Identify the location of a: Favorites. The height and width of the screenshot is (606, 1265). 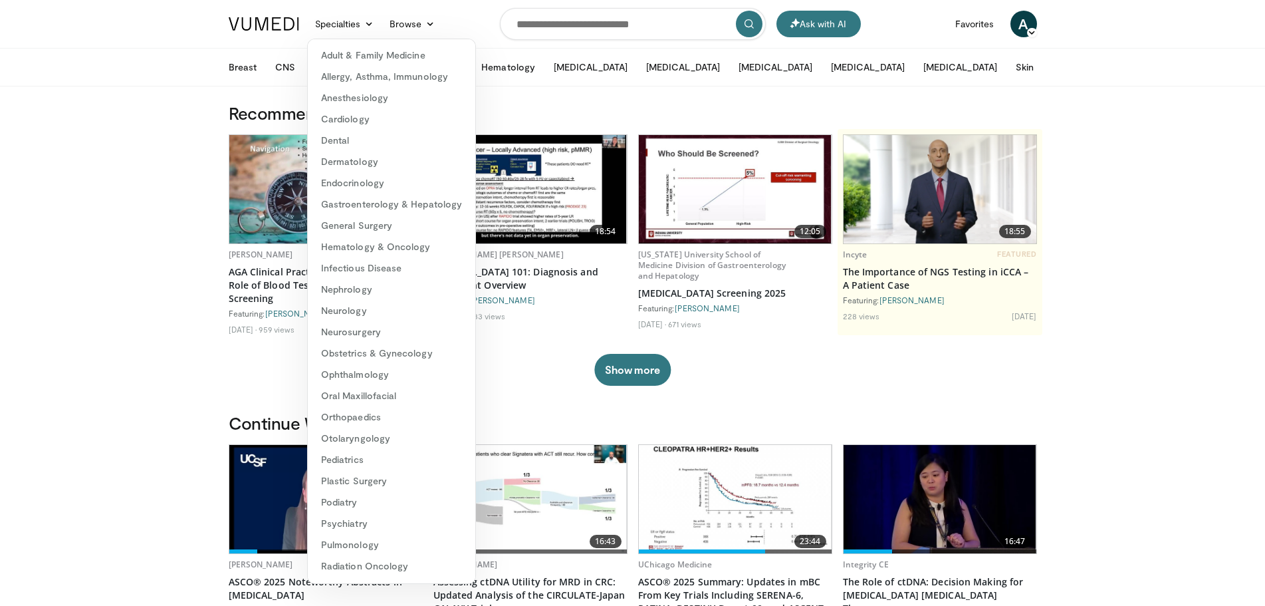
(975, 24).